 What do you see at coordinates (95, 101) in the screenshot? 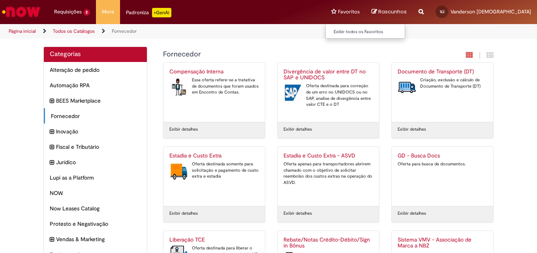
I see `div: expandir categoria BEES Marketplace BEES Marketplace` at bounding box center [95, 101].